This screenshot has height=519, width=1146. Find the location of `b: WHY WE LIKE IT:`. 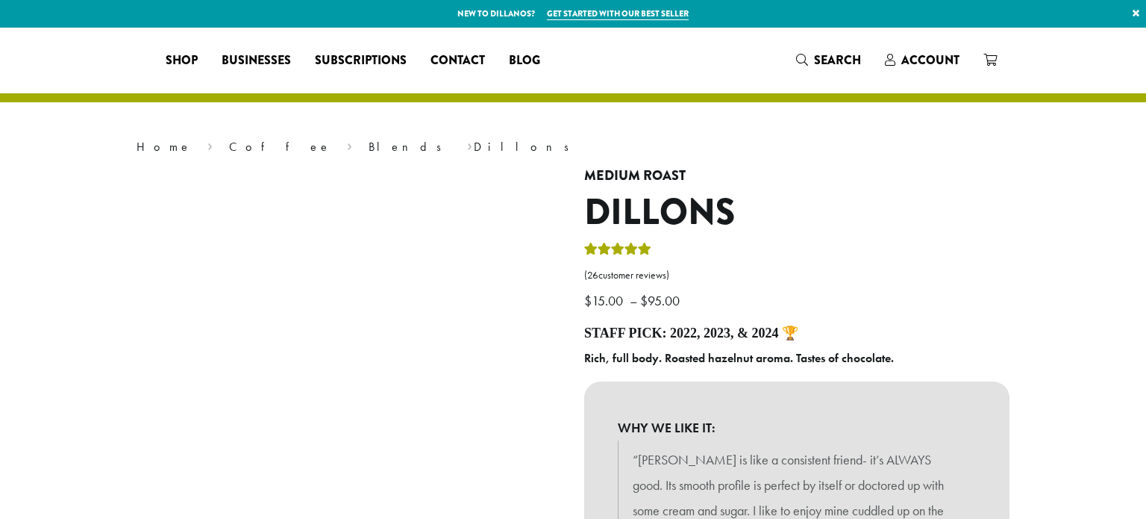

b: WHY WE LIKE IT: is located at coordinates (797, 428).